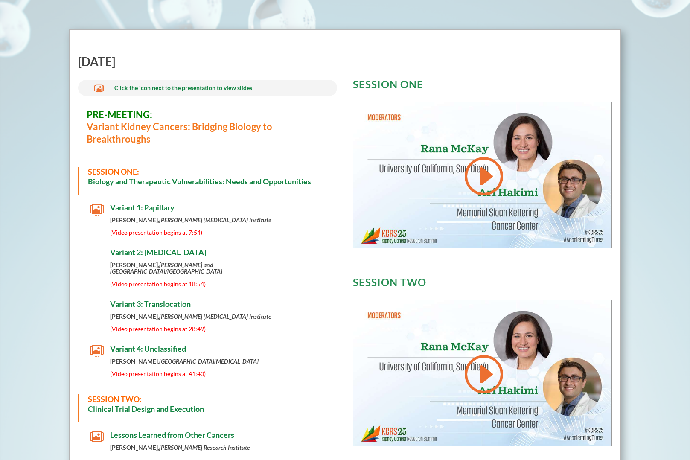 The image size is (690, 460). Describe the element at coordinates (148, 349) in the screenshot. I see `span: Variant 4: Unclassified` at that location.